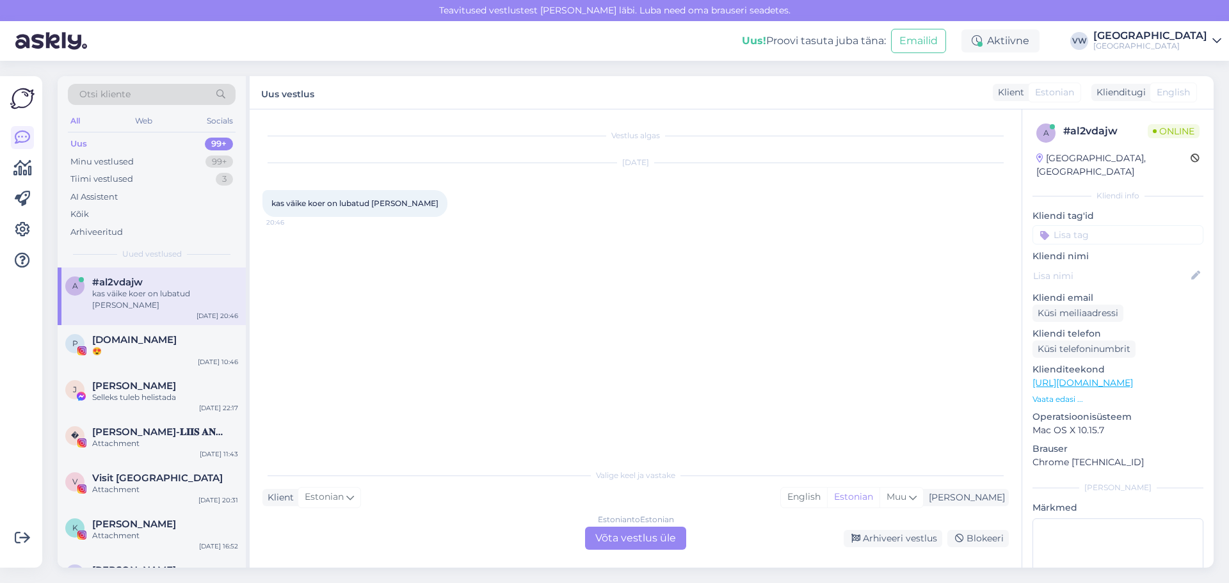 Image resolution: width=1229 pixels, height=583 pixels. I want to click on div: Klienditugi, so click(1119, 92).